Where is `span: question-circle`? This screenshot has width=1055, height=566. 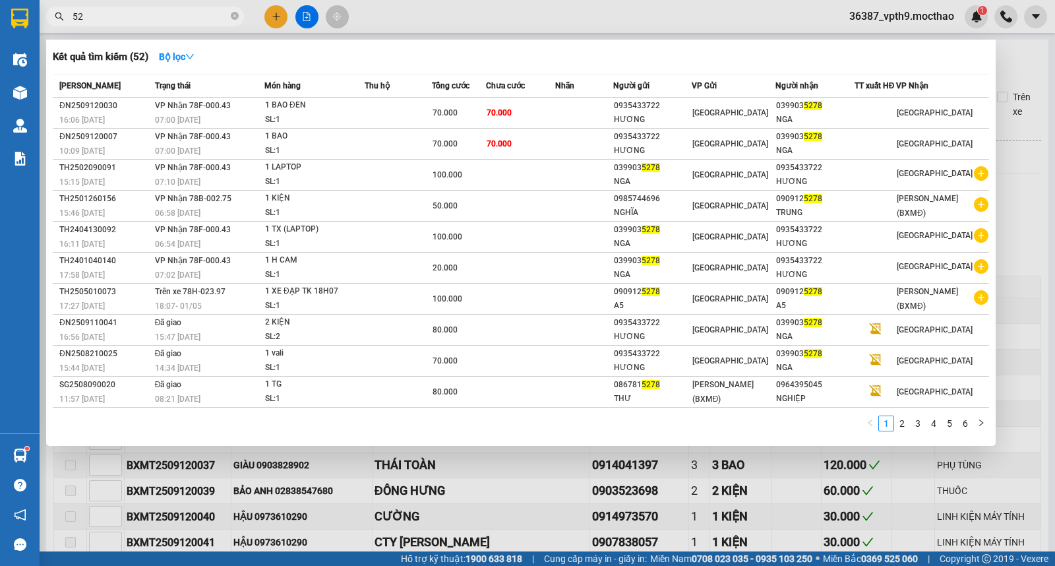
span: question-circle is located at coordinates (20, 485).